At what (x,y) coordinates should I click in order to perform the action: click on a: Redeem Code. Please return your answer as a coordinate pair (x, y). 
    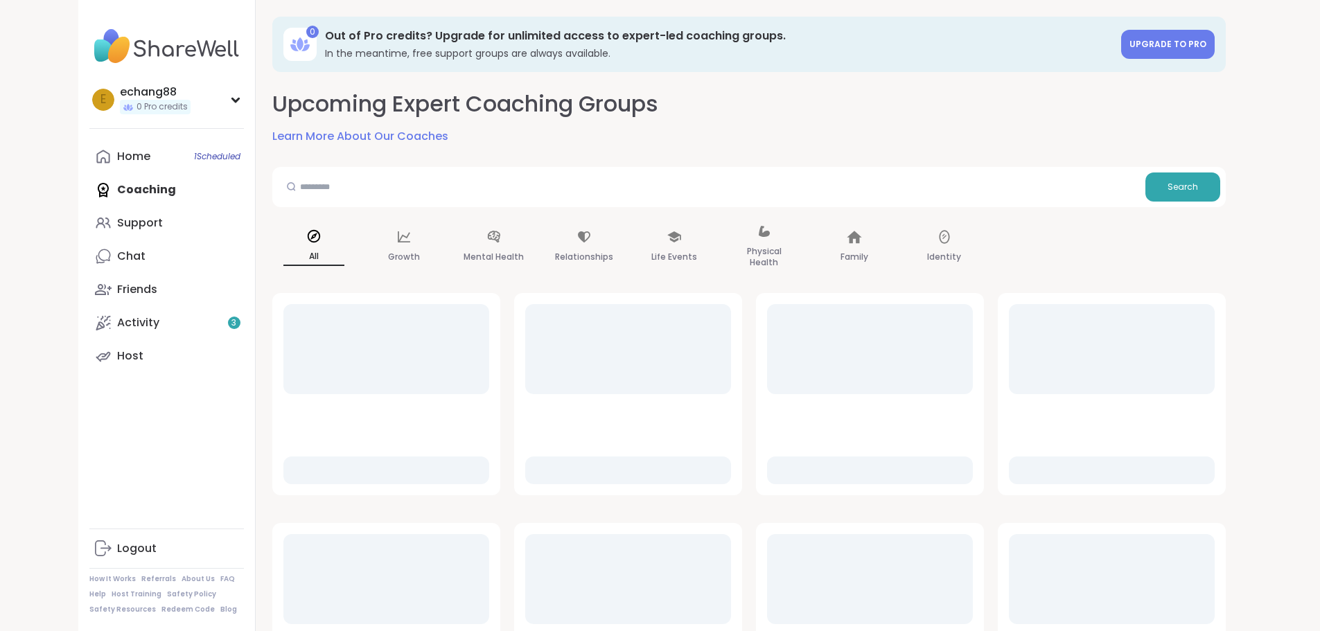
    Looking at the image, I should click on (188, 610).